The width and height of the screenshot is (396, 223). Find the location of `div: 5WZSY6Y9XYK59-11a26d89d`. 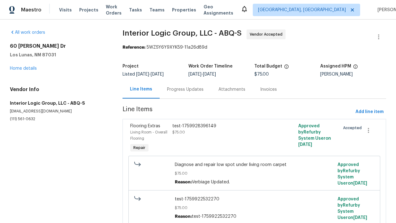

div: 5WZSY6Y9XYK59-11a26d89d is located at coordinates (254, 47).